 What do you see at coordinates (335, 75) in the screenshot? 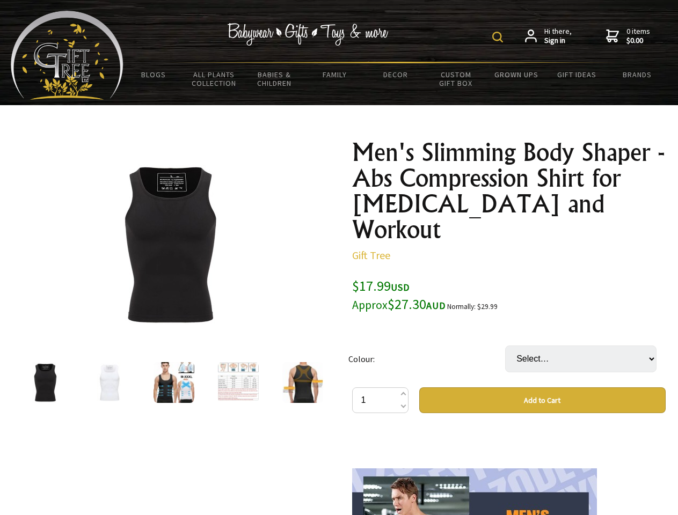
I see `a: Family` at bounding box center [335, 75].